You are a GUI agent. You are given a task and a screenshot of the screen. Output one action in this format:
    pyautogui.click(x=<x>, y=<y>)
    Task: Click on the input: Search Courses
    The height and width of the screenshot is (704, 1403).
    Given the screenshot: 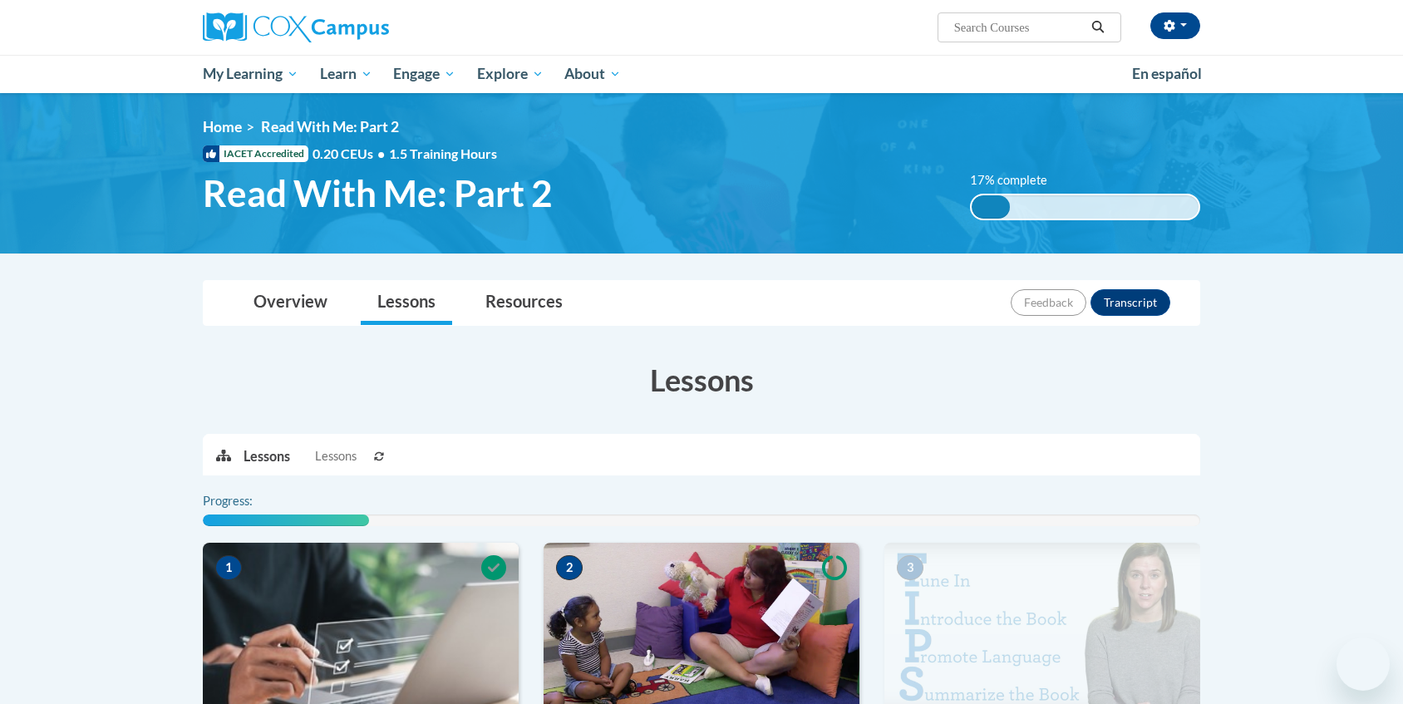 What is the action you would take?
    pyautogui.click(x=1019, y=27)
    